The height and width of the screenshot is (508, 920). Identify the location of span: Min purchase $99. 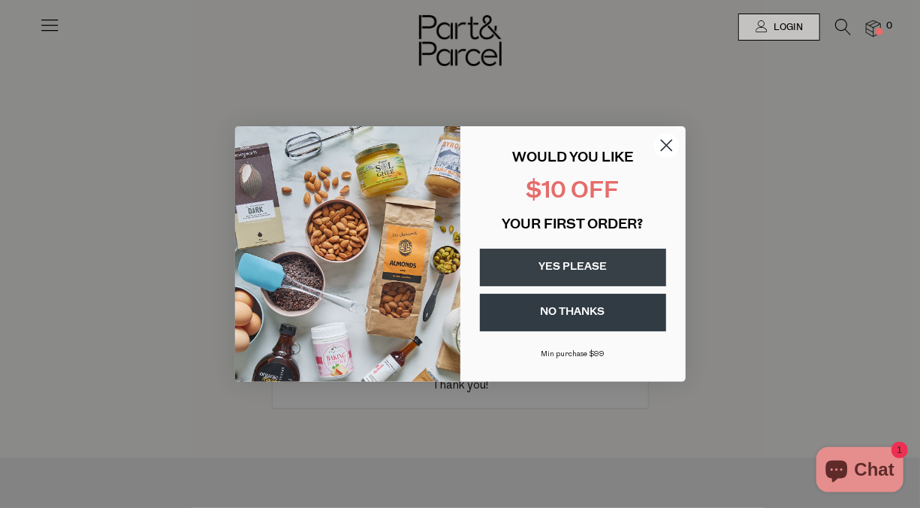
(572, 354).